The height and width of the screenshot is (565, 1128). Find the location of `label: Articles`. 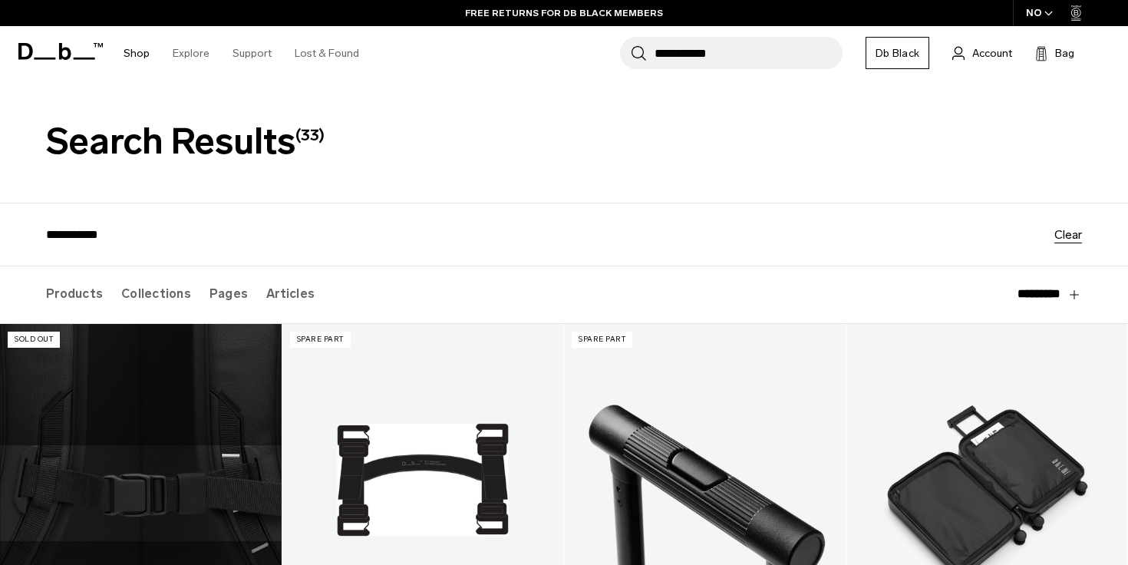

label: Articles is located at coordinates (290, 294).